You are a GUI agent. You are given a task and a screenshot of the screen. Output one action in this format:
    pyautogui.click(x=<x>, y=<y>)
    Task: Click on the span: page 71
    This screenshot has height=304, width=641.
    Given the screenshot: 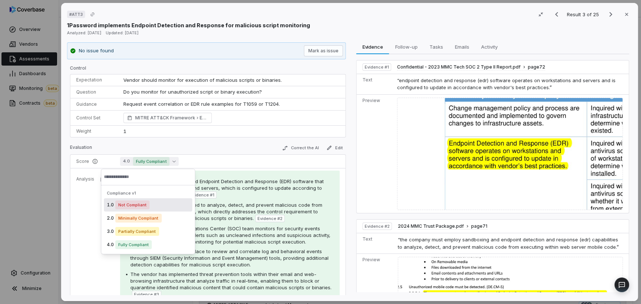 What is the action you would take?
    pyautogui.click(x=479, y=226)
    